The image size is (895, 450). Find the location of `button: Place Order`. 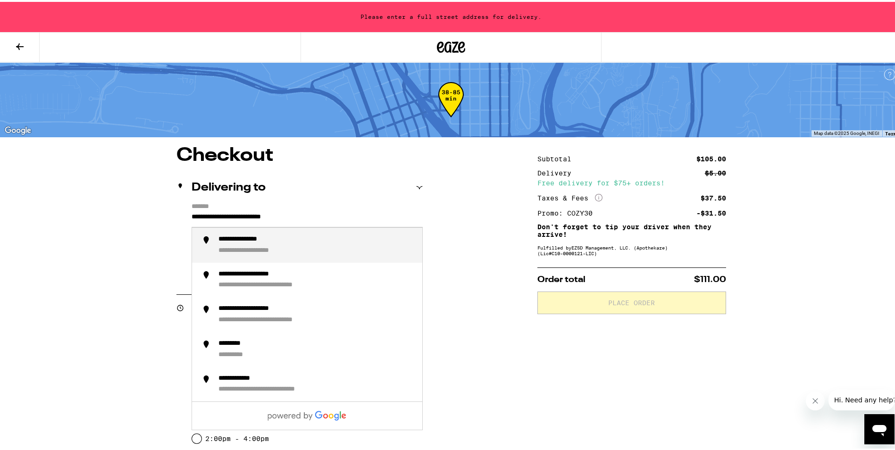

button: Place Order is located at coordinates (631, 301).